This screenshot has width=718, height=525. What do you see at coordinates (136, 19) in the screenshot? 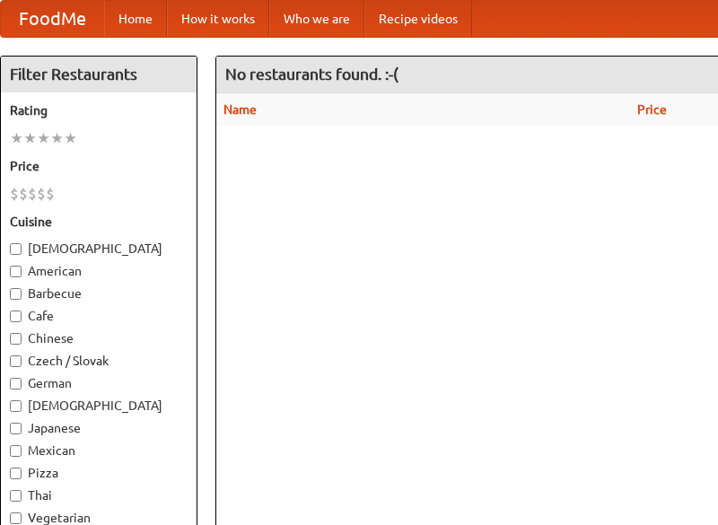
I see `a: Home` at bounding box center [136, 19].